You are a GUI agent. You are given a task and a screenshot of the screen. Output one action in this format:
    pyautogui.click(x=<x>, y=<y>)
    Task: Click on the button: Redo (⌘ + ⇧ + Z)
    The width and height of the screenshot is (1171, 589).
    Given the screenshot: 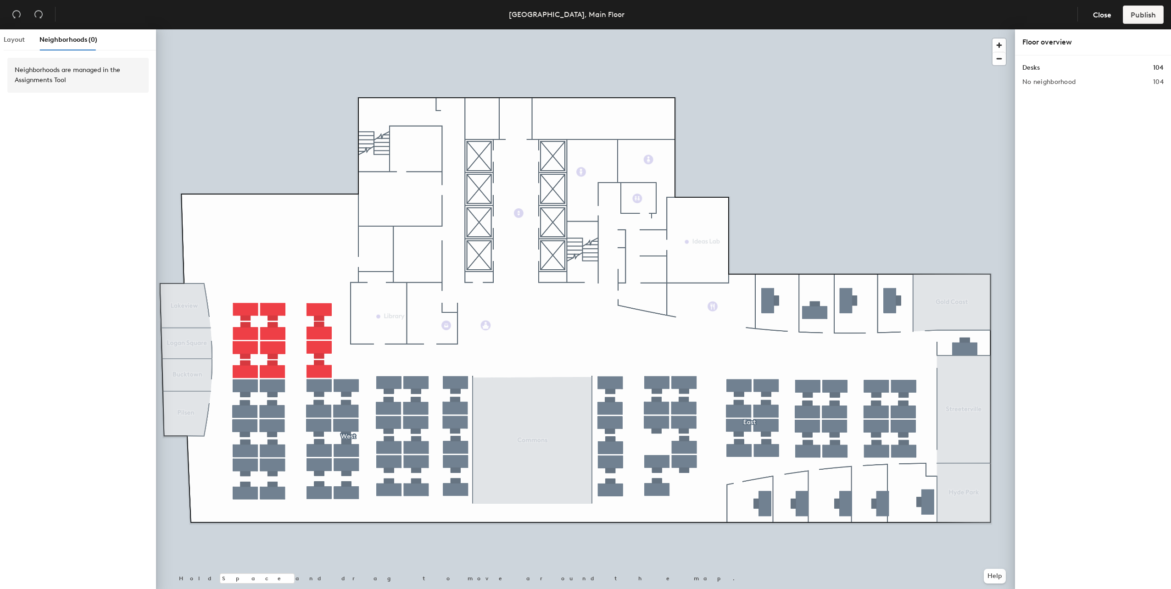 What is the action you would take?
    pyautogui.click(x=39, y=15)
    